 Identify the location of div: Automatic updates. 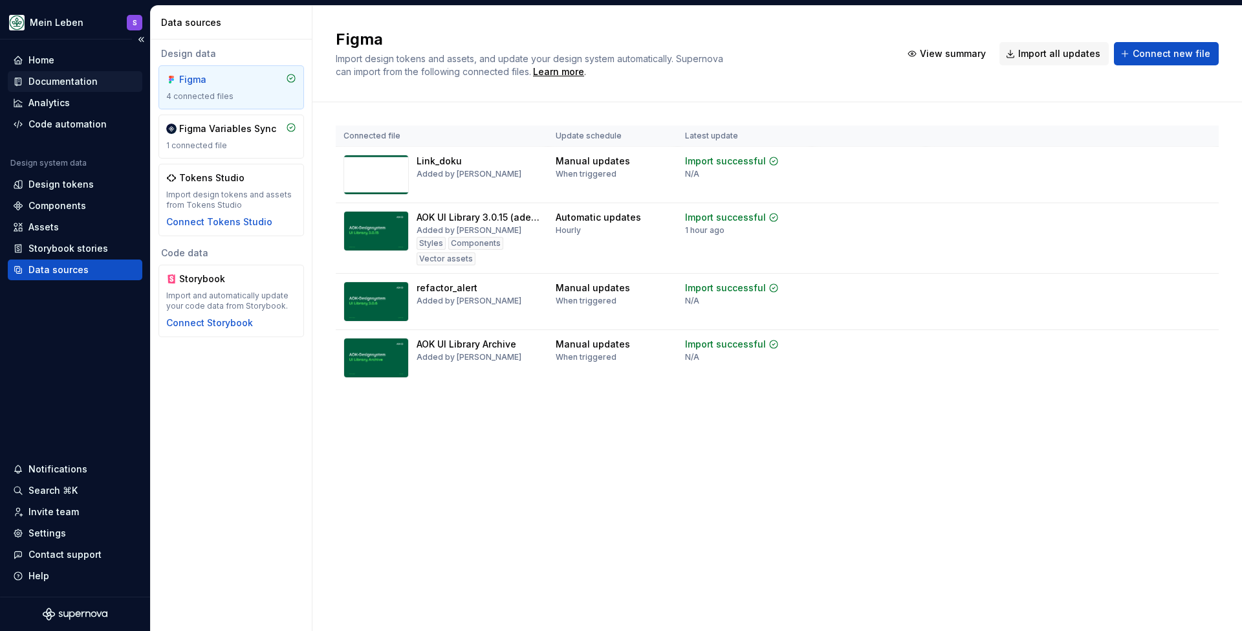
(598, 217).